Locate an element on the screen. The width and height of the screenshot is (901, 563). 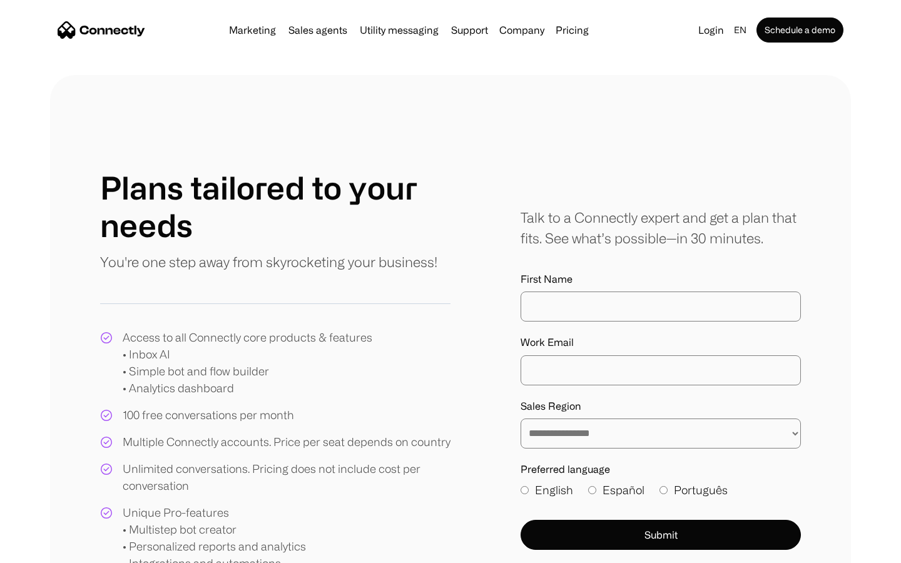
a: Schedule a demo is located at coordinates (800, 30).